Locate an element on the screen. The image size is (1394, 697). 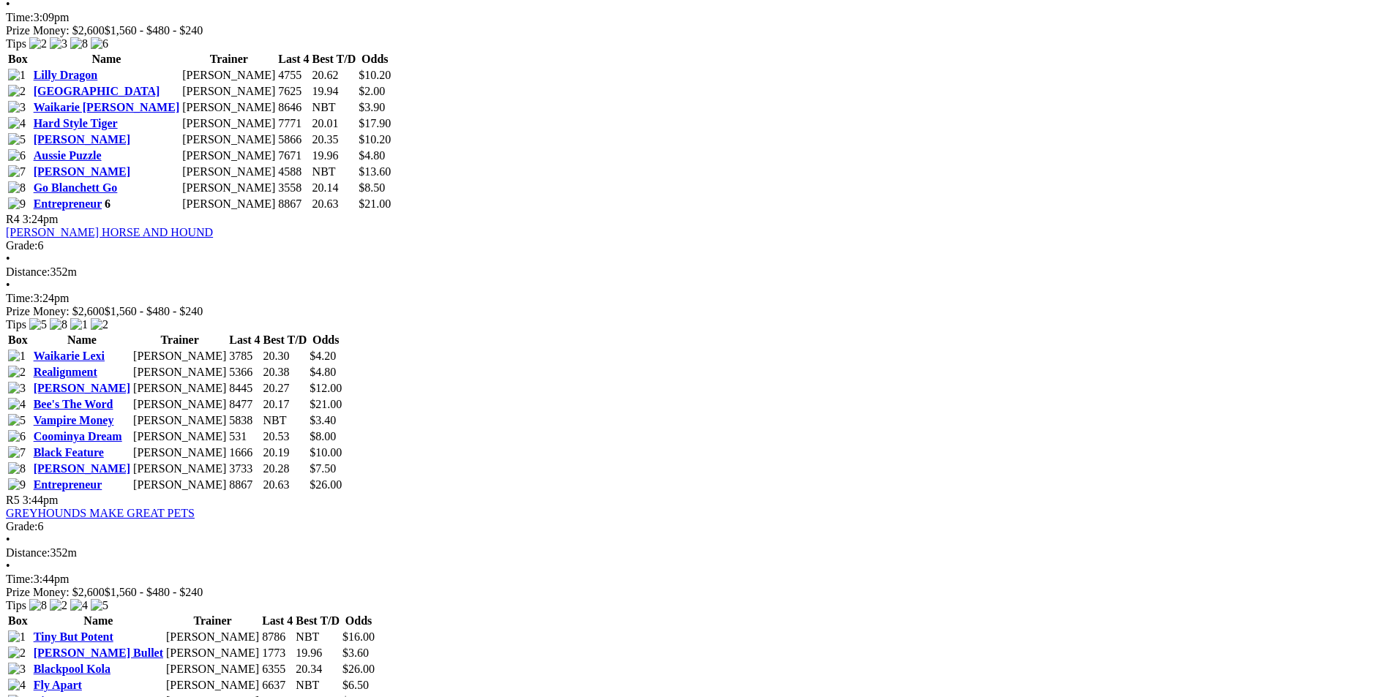
img: 5 is located at coordinates (38, 325).